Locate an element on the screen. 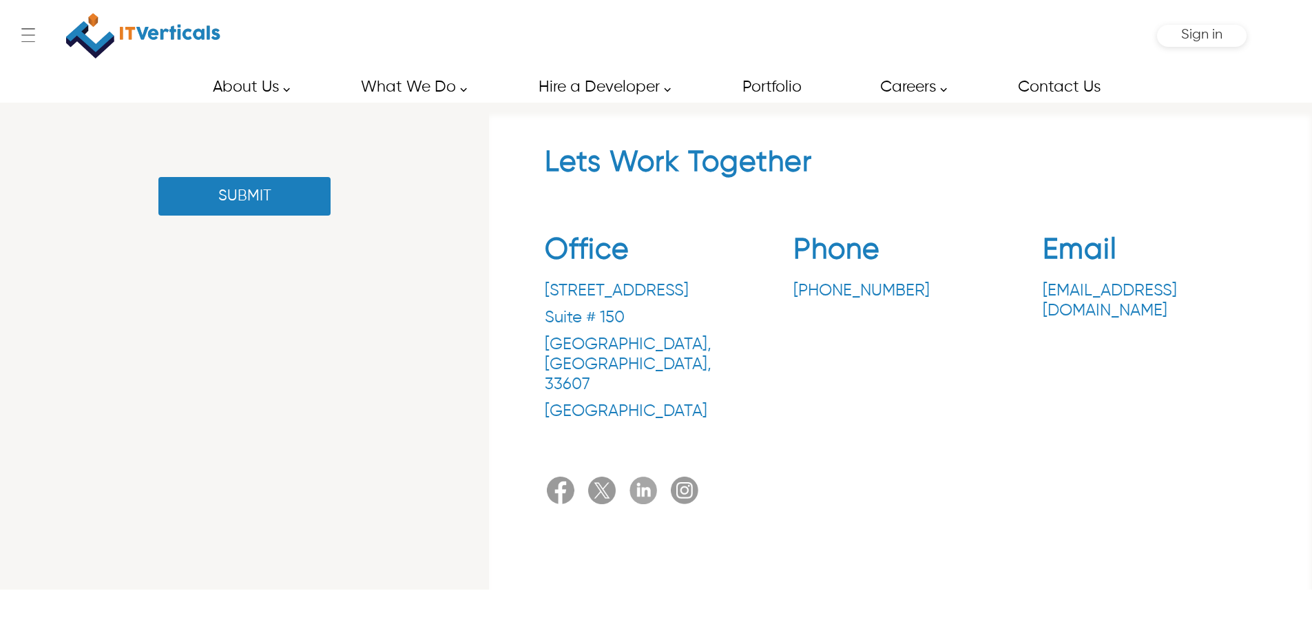  button: Submit is located at coordinates (245, 196).